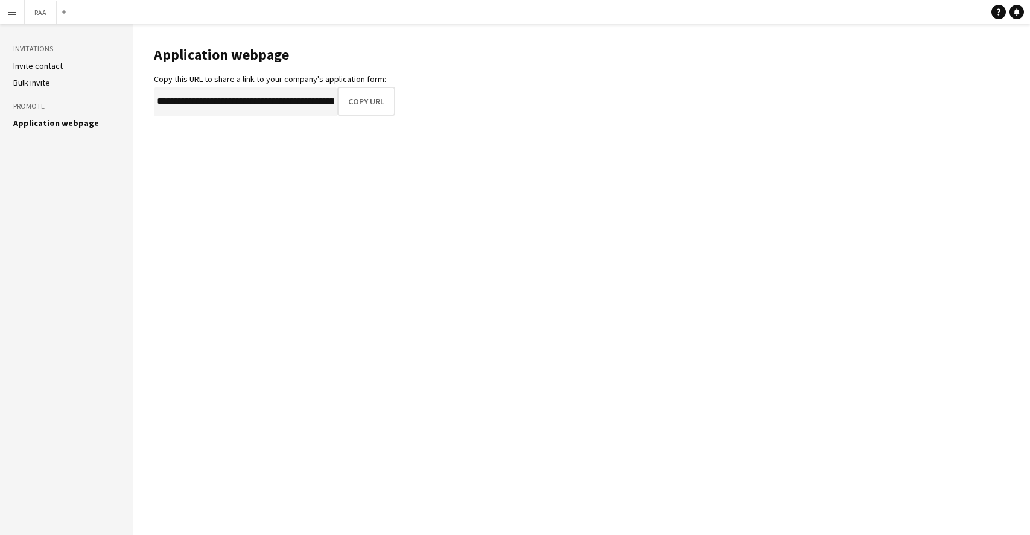 Image resolution: width=1030 pixels, height=535 pixels. I want to click on button: Copy URL, so click(366, 101).